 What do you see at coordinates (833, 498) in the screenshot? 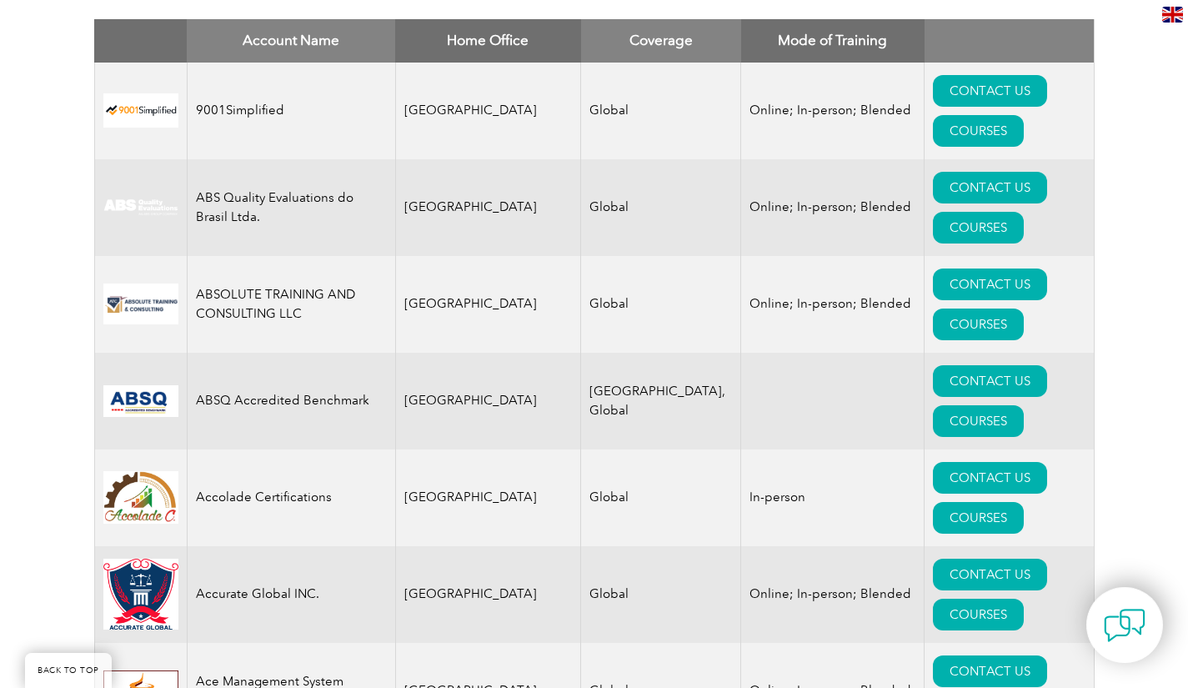
I see `td: In-person` at bounding box center [833, 498].